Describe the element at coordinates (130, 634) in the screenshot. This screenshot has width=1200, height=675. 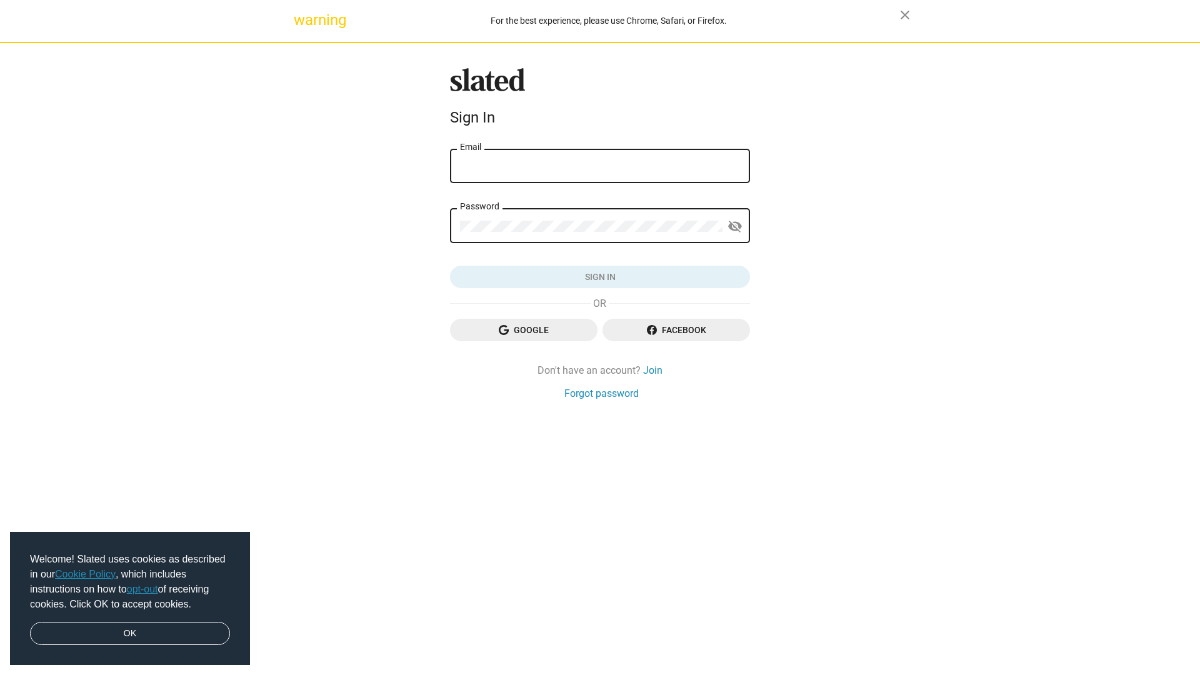
I see `a: dismiss cookie message` at that location.